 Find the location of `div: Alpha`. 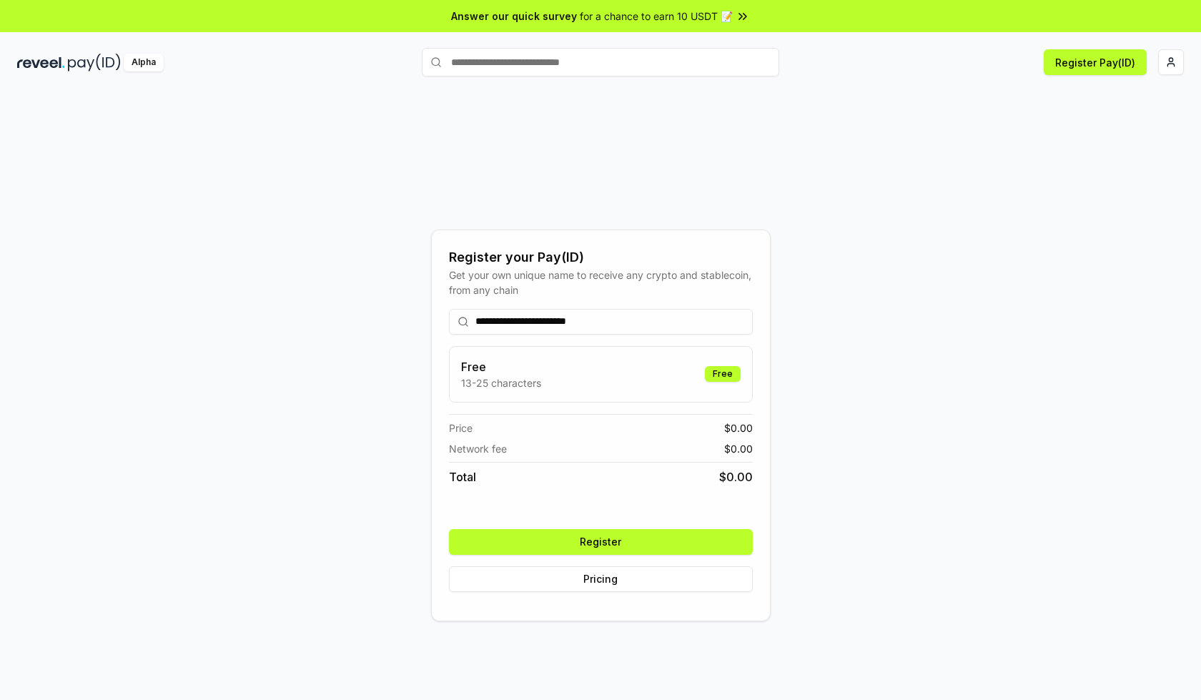

div: Alpha is located at coordinates (144, 62).